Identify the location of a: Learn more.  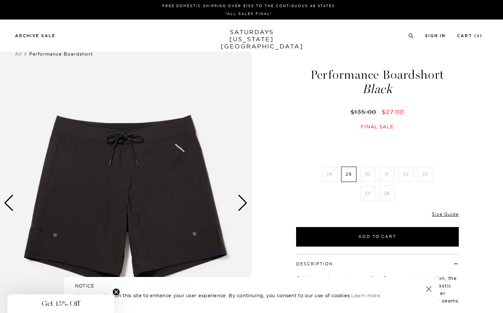
(365, 295).